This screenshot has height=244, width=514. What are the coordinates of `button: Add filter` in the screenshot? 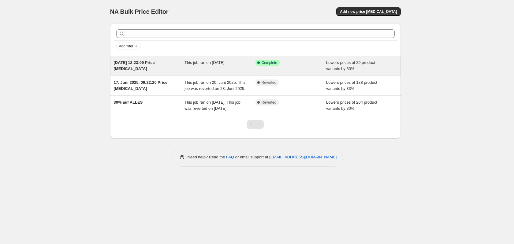 It's located at (128, 46).